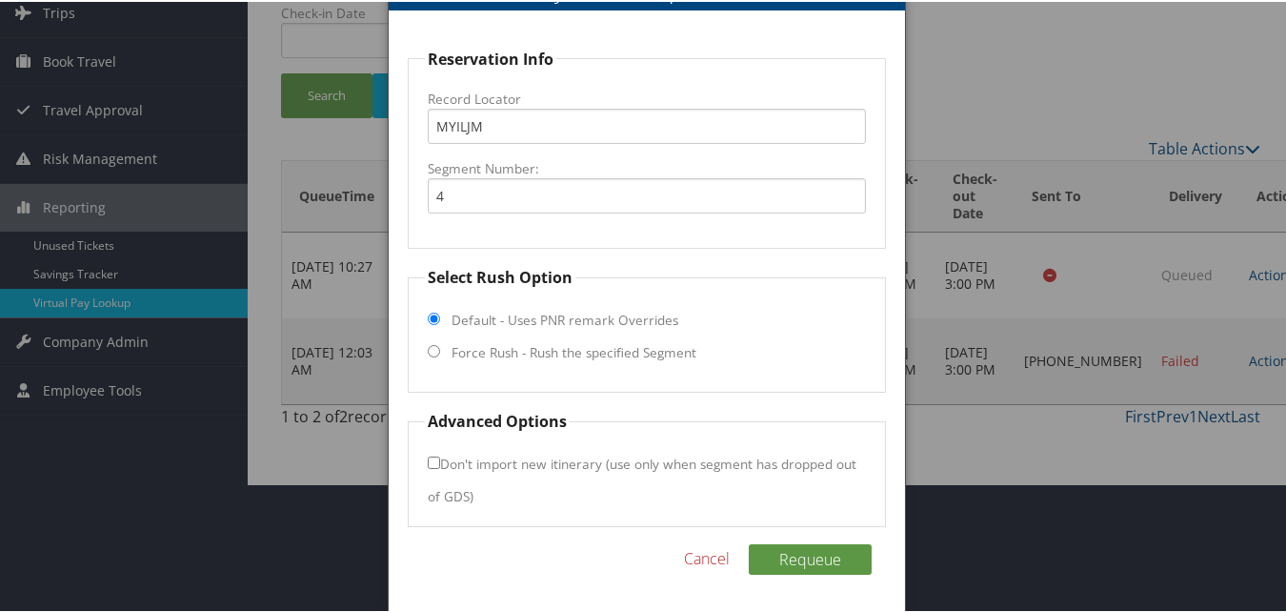 Image resolution: width=1286 pixels, height=612 pixels. What do you see at coordinates (573, 351) in the screenshot?
I see `label: Force Rush - Rush the specified Segment` at bounding box center [573, 351].